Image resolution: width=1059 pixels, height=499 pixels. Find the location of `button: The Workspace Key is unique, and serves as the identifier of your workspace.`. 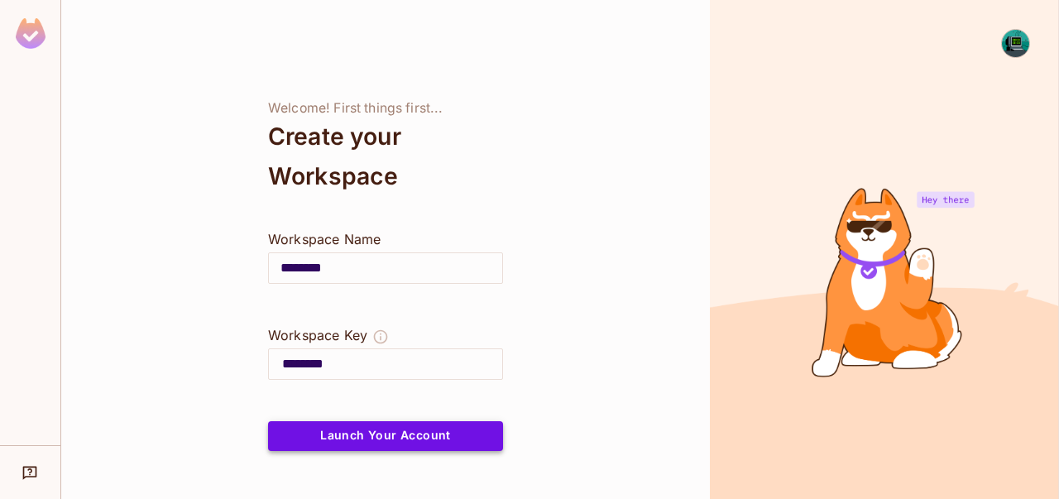

button: The Workspace Key is unique, and serves as the identifier of your workspace. is located at coordinates (381, 337).